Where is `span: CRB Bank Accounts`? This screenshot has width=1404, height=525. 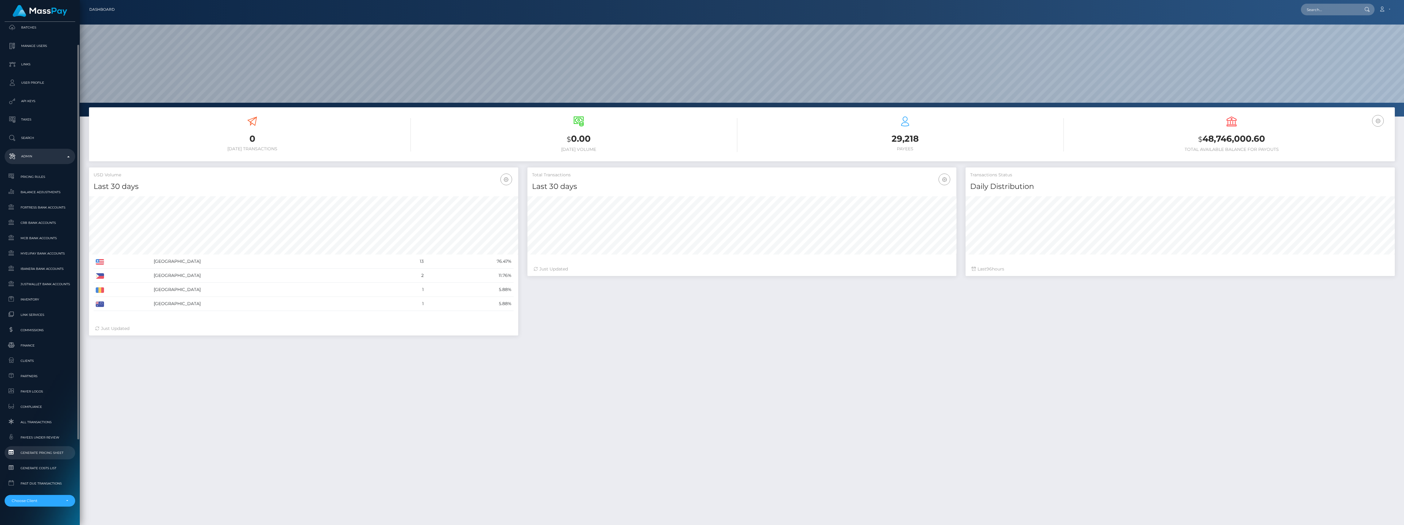
span: CRB Bank Accounts is located at coordinates (40, 223).